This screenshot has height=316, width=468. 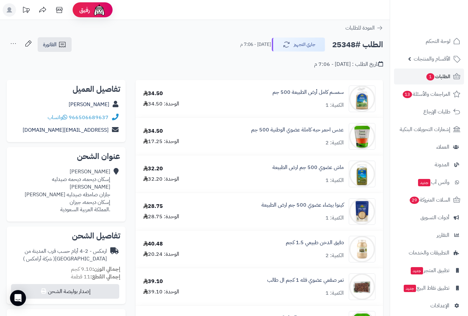 What do you see at coordinates (298, 45) in the screenshot?
I see `button: جاري التجهيز` at bounding box center [298, 45].